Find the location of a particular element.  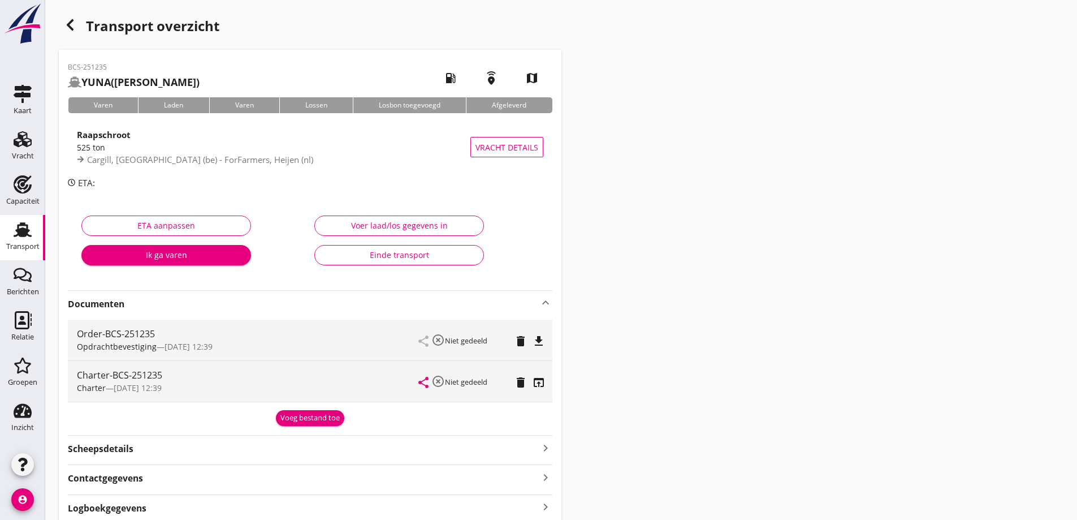

div: Relatie is located at coordinates (23, 336).